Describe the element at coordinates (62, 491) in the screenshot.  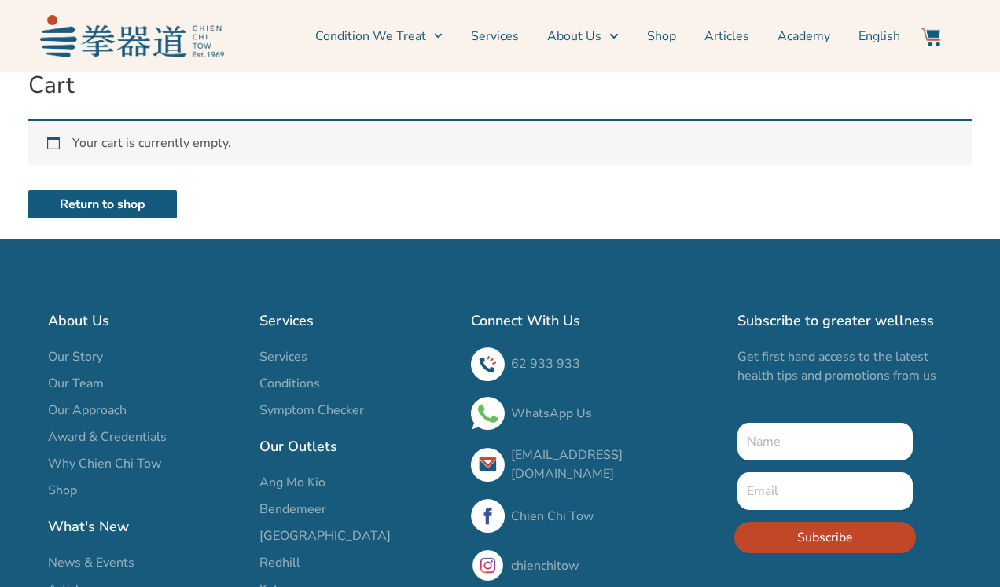
I see `span: Shop` at that location.